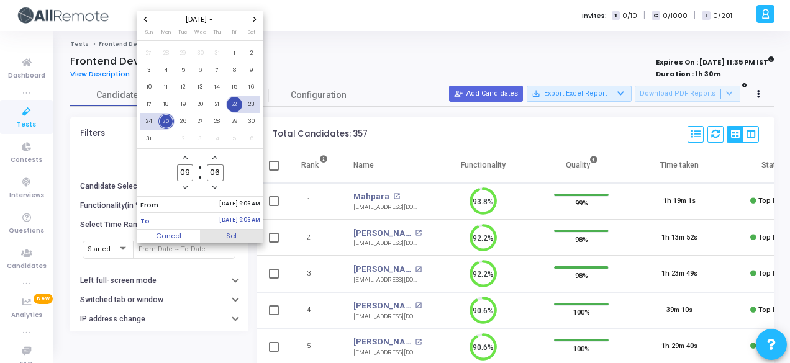 Image resolution: width=790 pixels, height=363 pixels. I want to click on td: August 17, 2025, so click(149, 104).